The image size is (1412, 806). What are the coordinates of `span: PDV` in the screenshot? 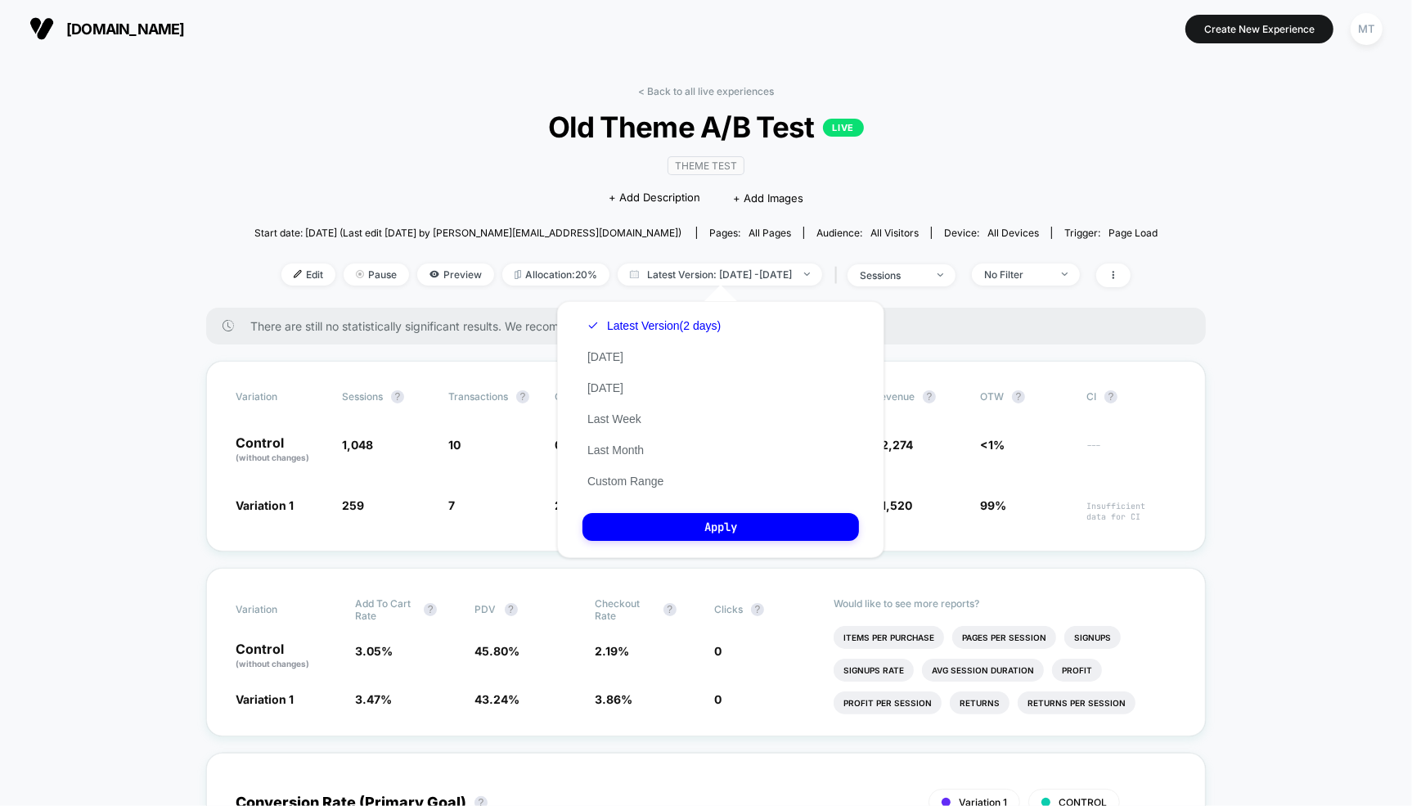 It's located at (486, 608).